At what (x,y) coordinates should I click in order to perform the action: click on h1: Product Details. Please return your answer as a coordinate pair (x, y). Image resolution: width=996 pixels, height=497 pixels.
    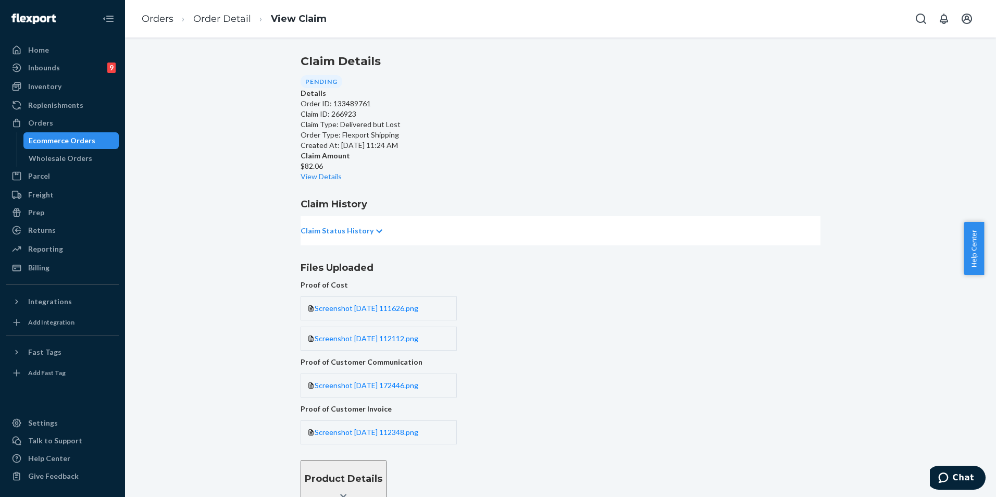
    Looking at the image, I should click on (343, 479).